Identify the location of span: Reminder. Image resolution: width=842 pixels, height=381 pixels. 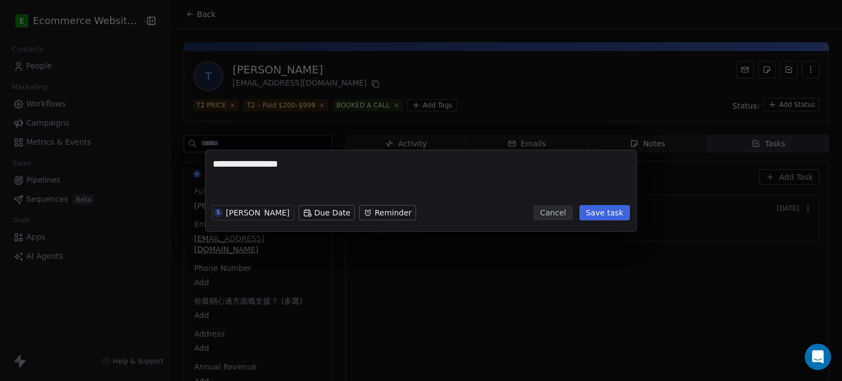
(393, 213).